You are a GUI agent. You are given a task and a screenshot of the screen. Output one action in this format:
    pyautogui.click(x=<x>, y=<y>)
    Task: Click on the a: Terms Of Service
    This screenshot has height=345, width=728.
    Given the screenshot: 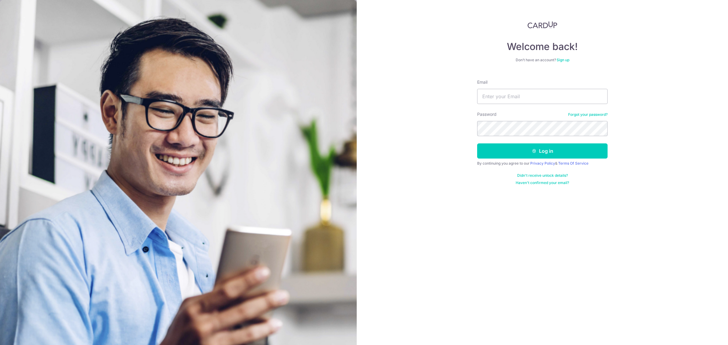 What is the action you would take?
    pyautogui.click(x=574, y=163)
    